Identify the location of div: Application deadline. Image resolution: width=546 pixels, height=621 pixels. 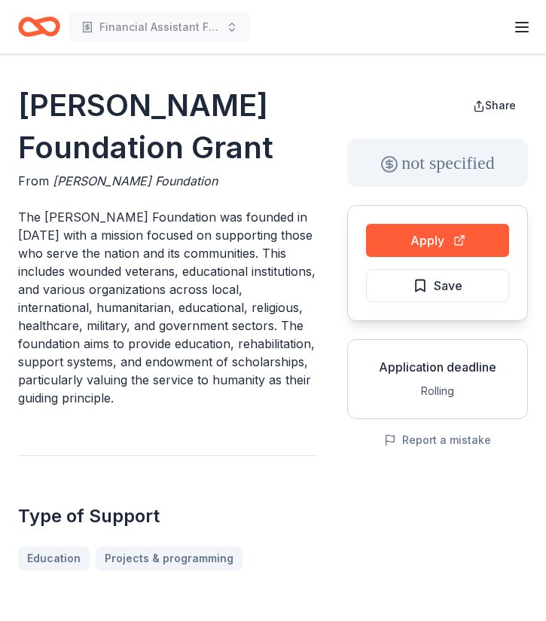
(438, 367).